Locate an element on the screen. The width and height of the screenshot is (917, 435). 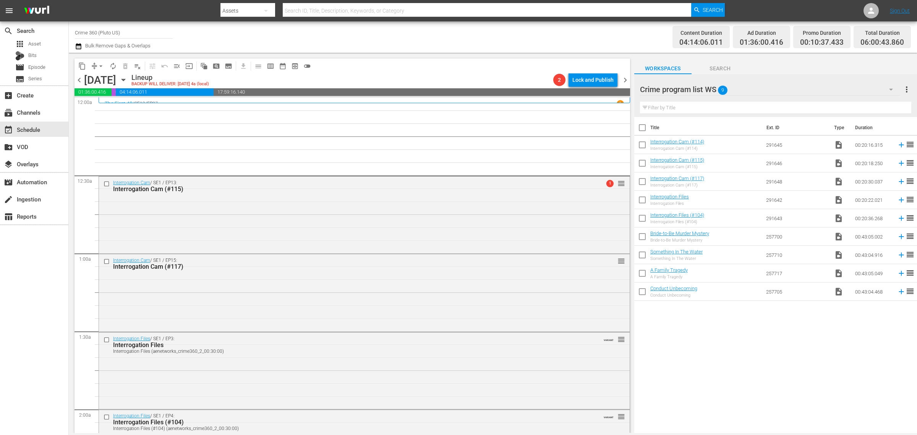
span: menu_open is located at coordinates (177, 66).